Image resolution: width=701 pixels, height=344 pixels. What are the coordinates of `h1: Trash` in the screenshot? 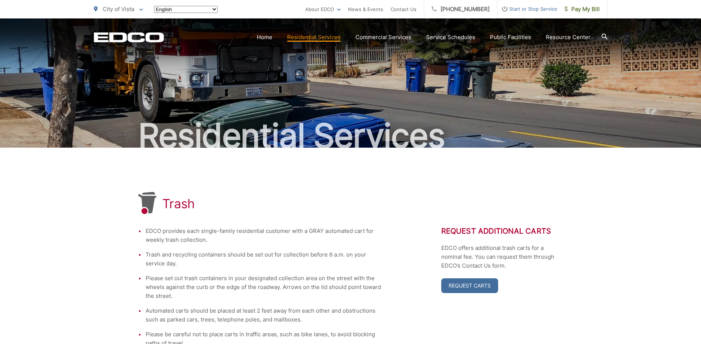 It's located at (179, 204).